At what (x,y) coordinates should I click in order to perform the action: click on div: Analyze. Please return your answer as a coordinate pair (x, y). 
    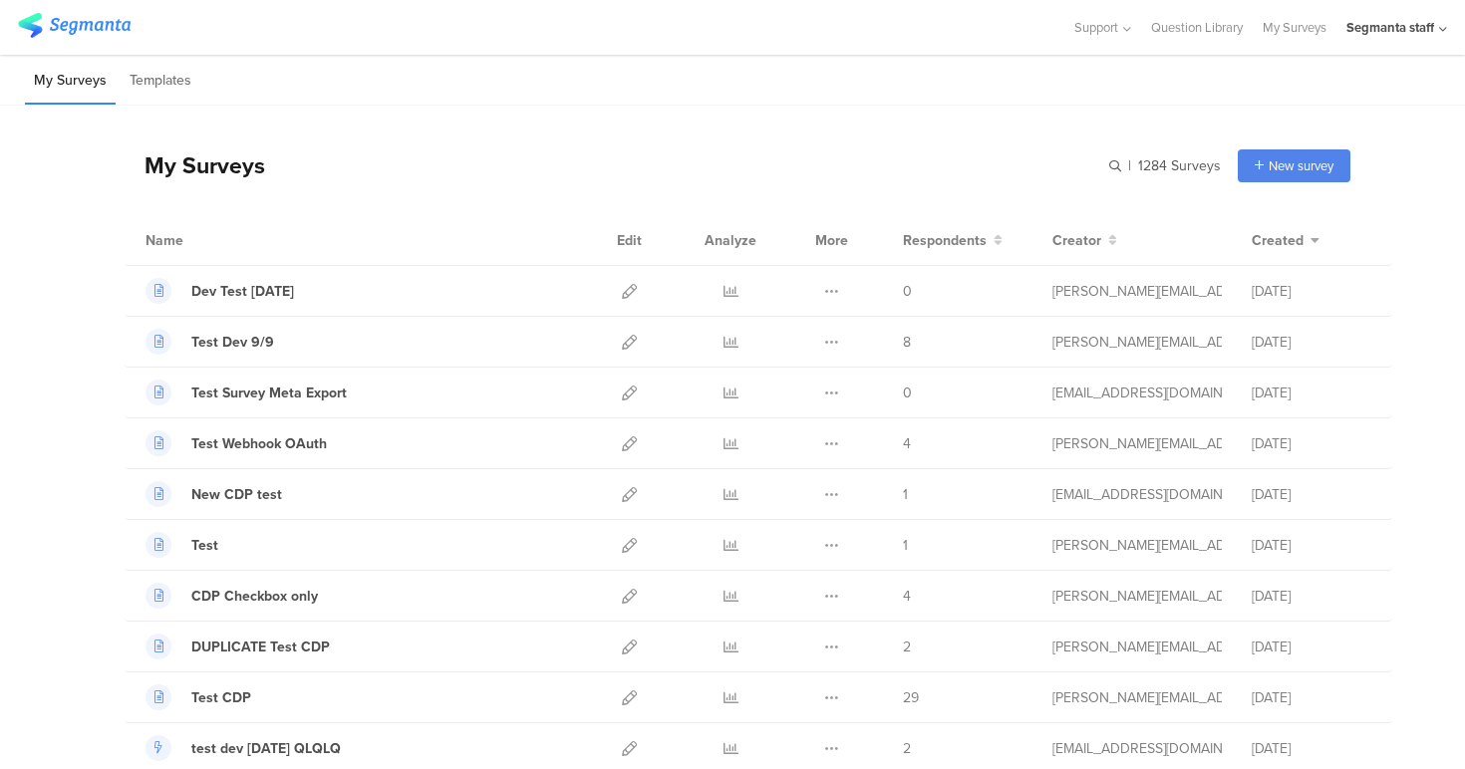
    Looking at the image, I should click on (730, 240).